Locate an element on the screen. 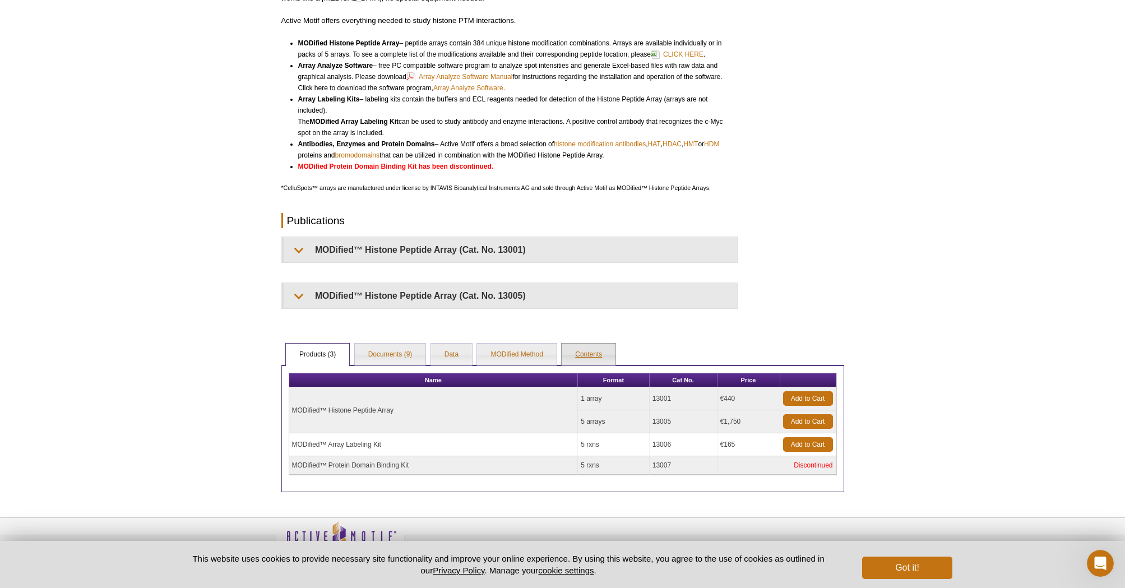 This screenshot has height=588, width=1125. li: – labeling kits contain the buffers and ECL reagents needed for detection of the Histone Peptide ... is located at coordinates (513, 116).